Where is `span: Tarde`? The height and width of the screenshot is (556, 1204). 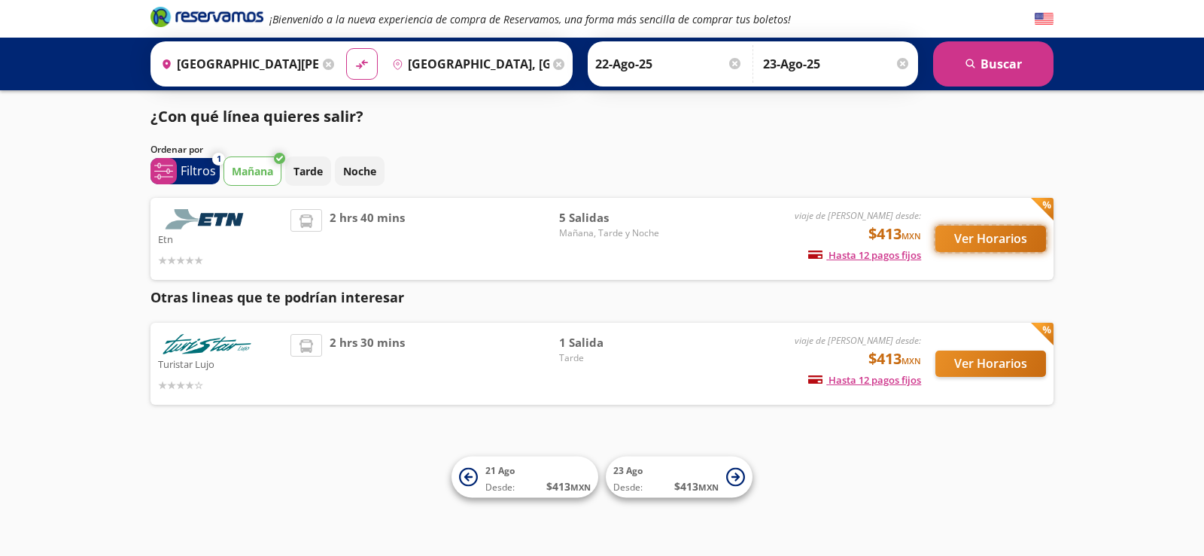
span: Tarde is located at coordinates (612, 358).